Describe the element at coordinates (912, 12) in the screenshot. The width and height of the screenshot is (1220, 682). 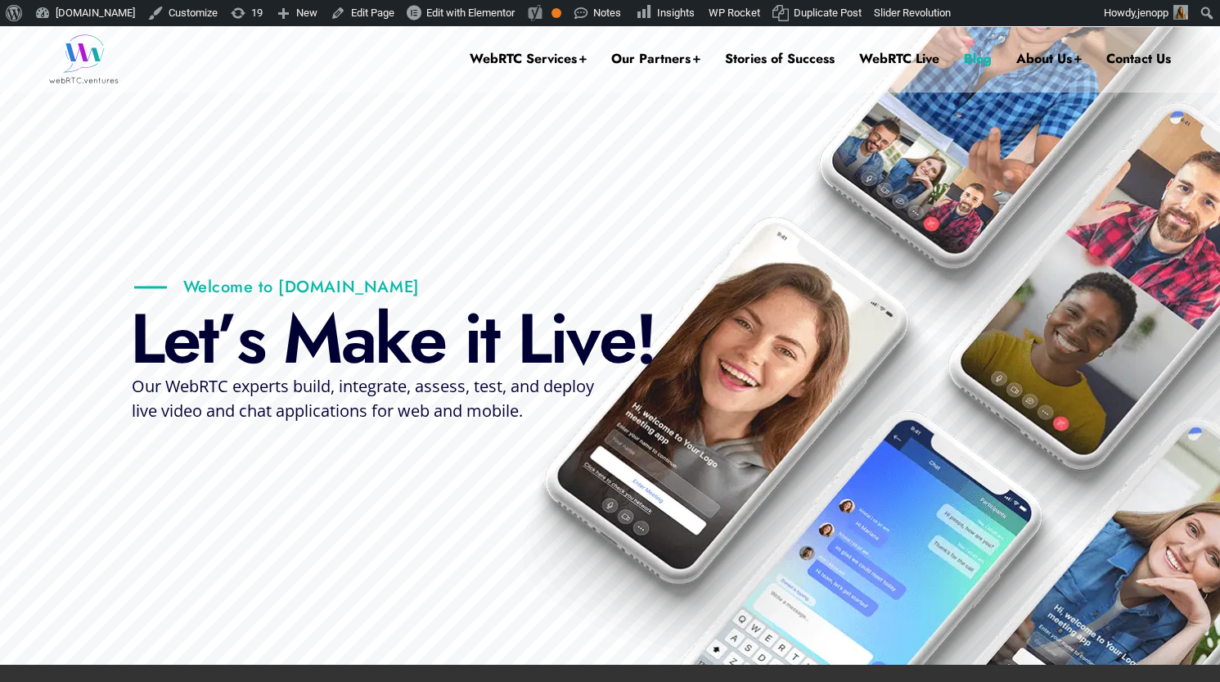
I see `span: Slider Revolution` at that location.